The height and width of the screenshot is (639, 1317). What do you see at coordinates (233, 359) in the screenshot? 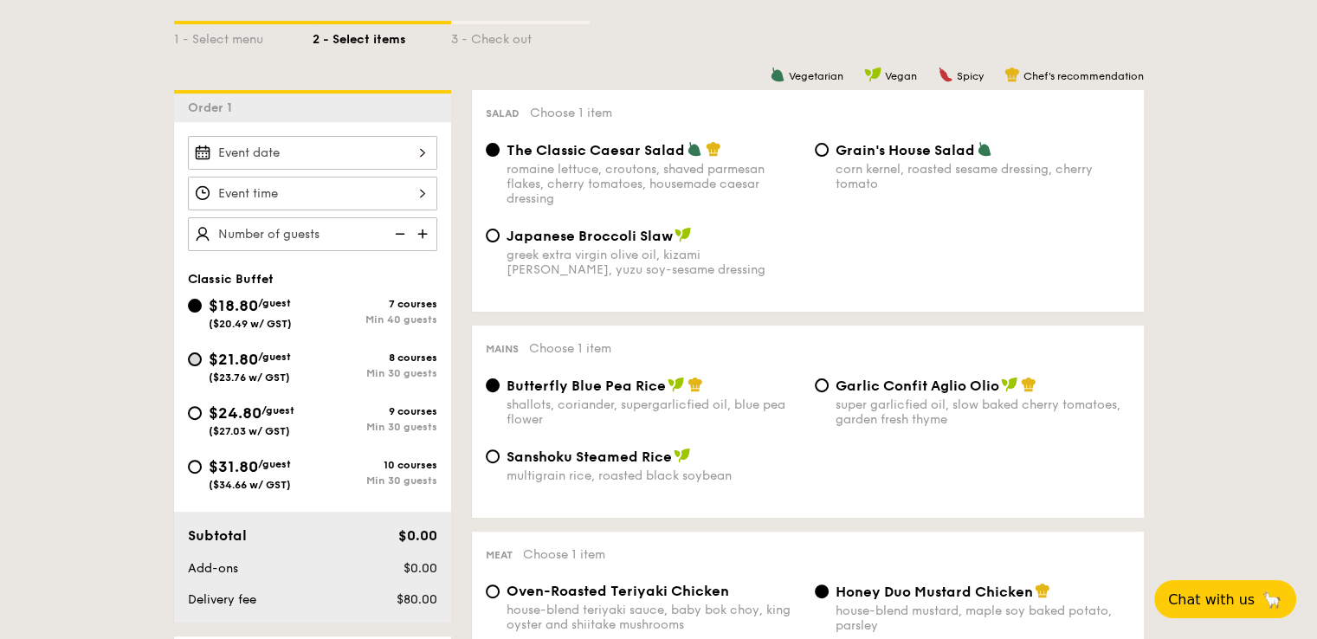
I see `span: $21.80` at bounding box center [233, 359].